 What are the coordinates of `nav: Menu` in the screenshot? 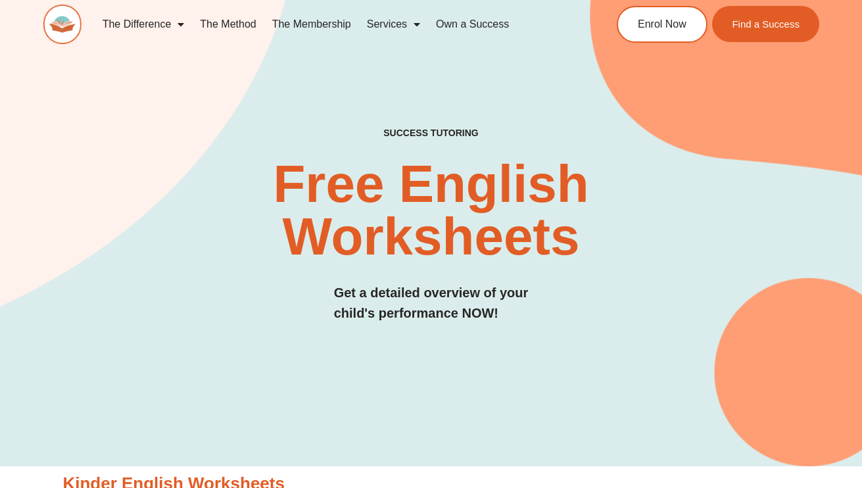 It's located at (333, 24).